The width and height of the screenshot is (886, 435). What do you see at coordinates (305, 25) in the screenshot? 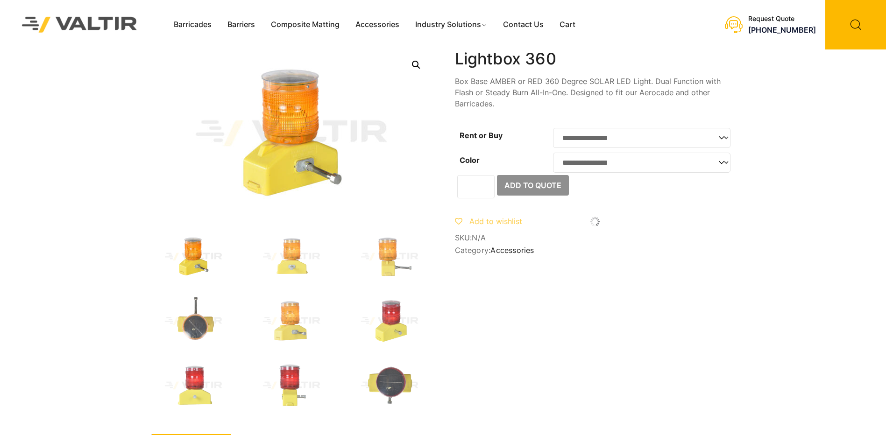
I see `a: Composite Matting` at bounding box center [305, 25].